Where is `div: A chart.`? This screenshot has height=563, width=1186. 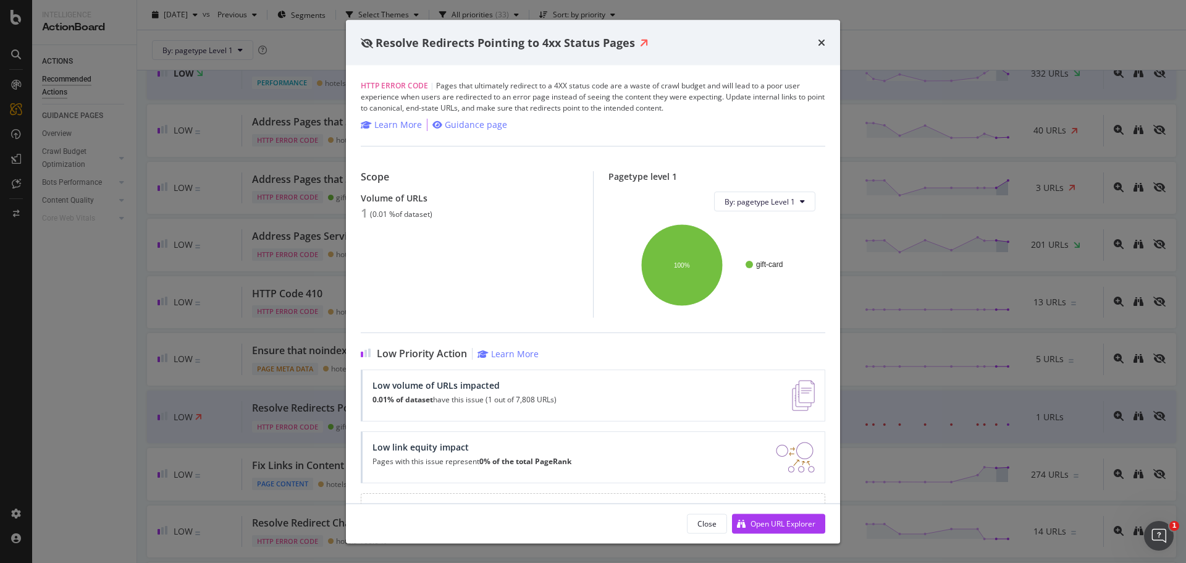
div: A chart. is located at coordinates (714, 264).